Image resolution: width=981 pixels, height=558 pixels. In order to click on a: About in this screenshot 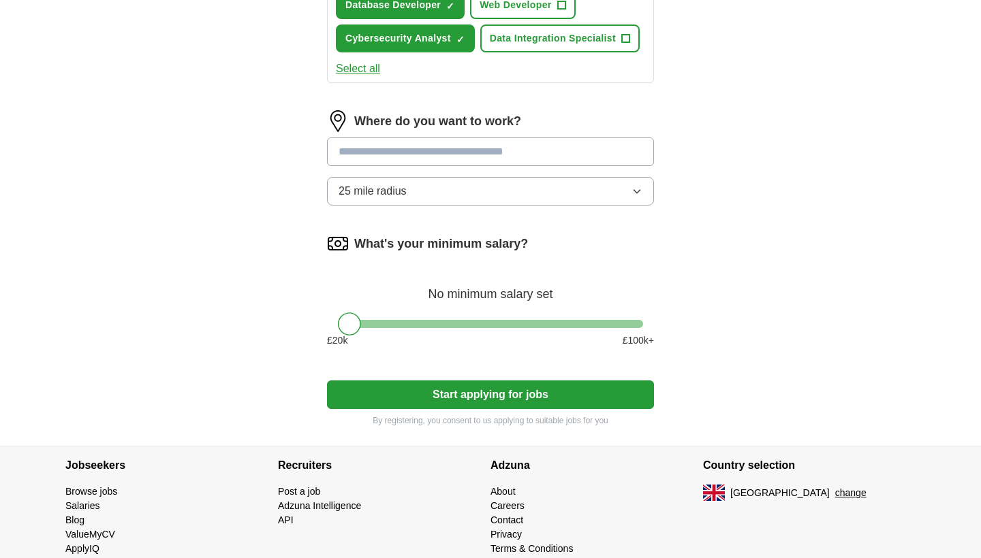, I will do `click(503, 492)`.